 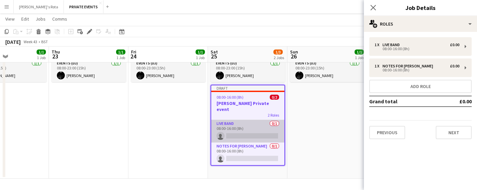 I want to click on span: Week 43, so click(x=30, y=42).